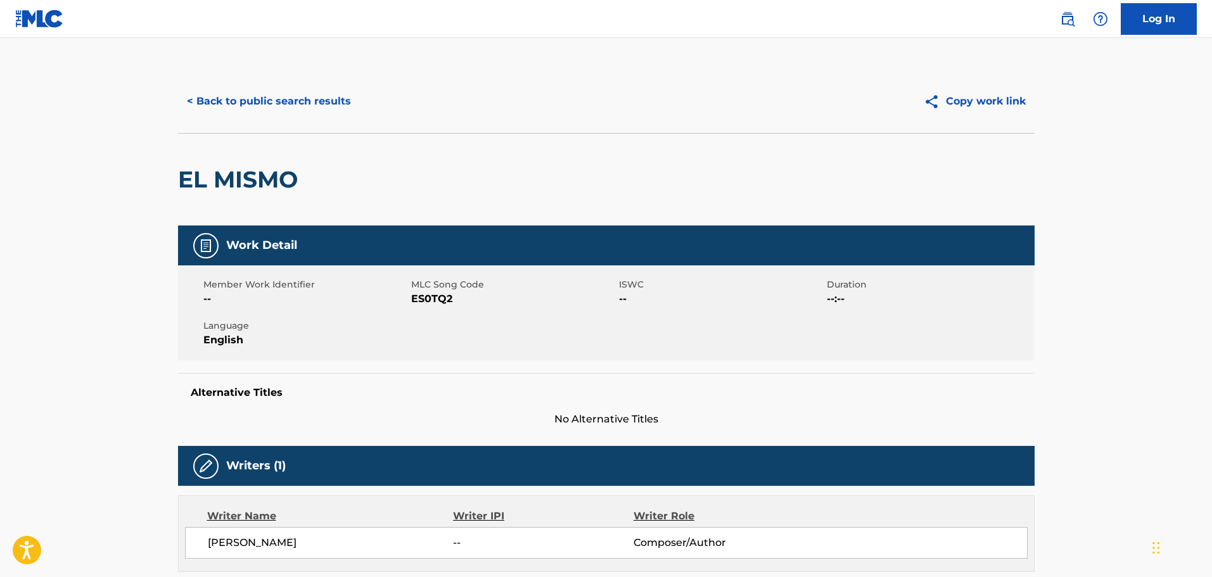  I want to click on div: Widget de chat, so click(1181, 547).